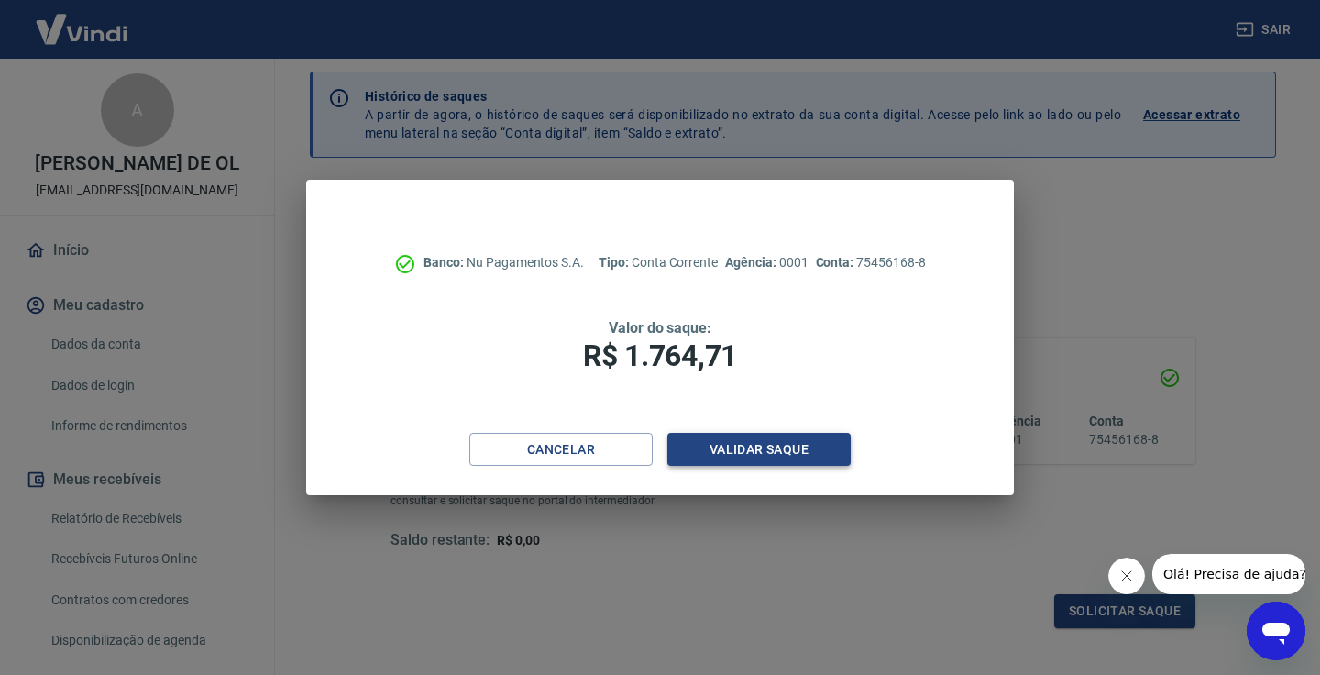 Image resolution: width=1320 pixels, height=675 pixels. I want to click on p: Conta Corrente, so click(658, 262).